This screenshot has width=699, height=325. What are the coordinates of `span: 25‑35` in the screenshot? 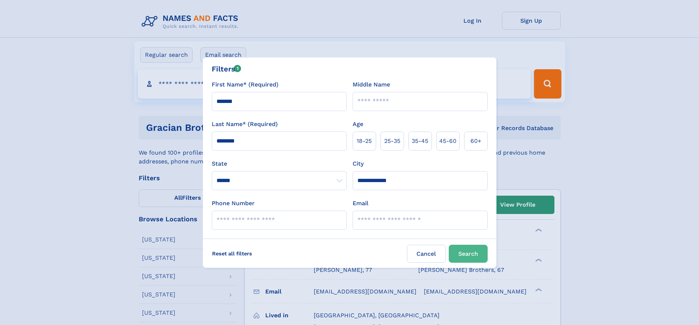 It's located at (392, 141).